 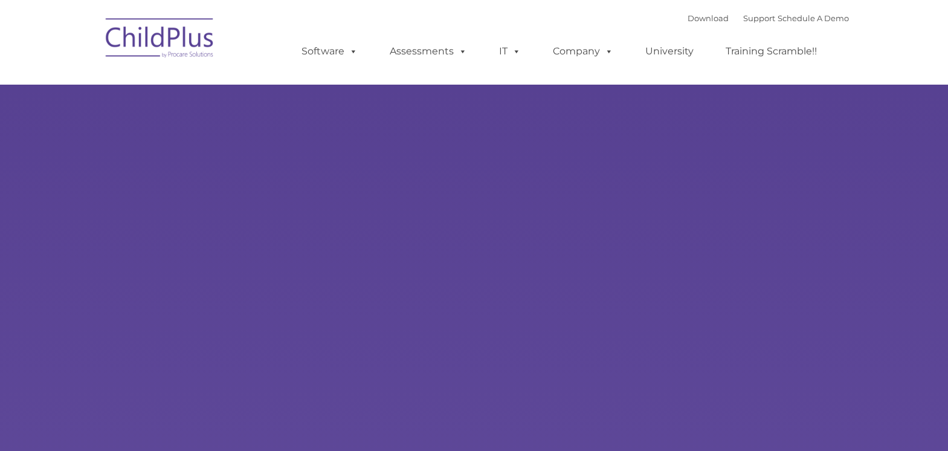 I want to click on a: IT, so click(x=510, y=51).